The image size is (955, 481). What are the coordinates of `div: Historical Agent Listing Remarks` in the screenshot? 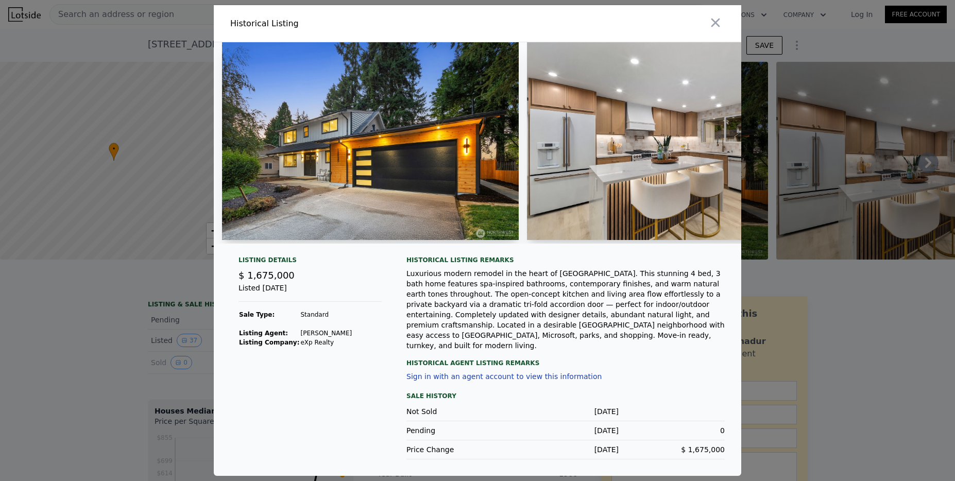 It's located at (566, 359).